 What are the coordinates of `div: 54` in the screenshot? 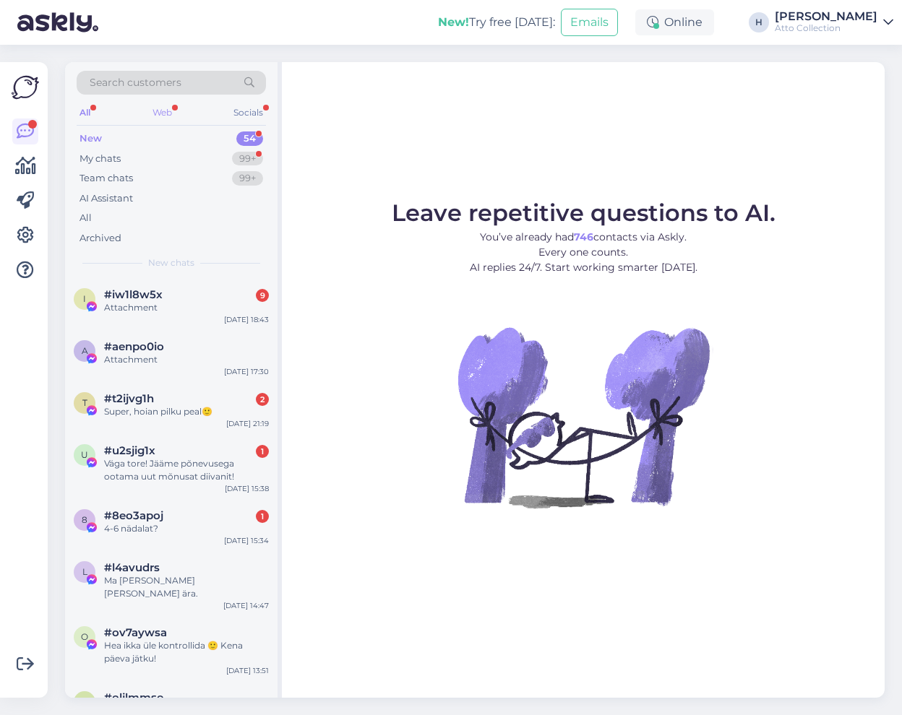 It's located at (249, 139).